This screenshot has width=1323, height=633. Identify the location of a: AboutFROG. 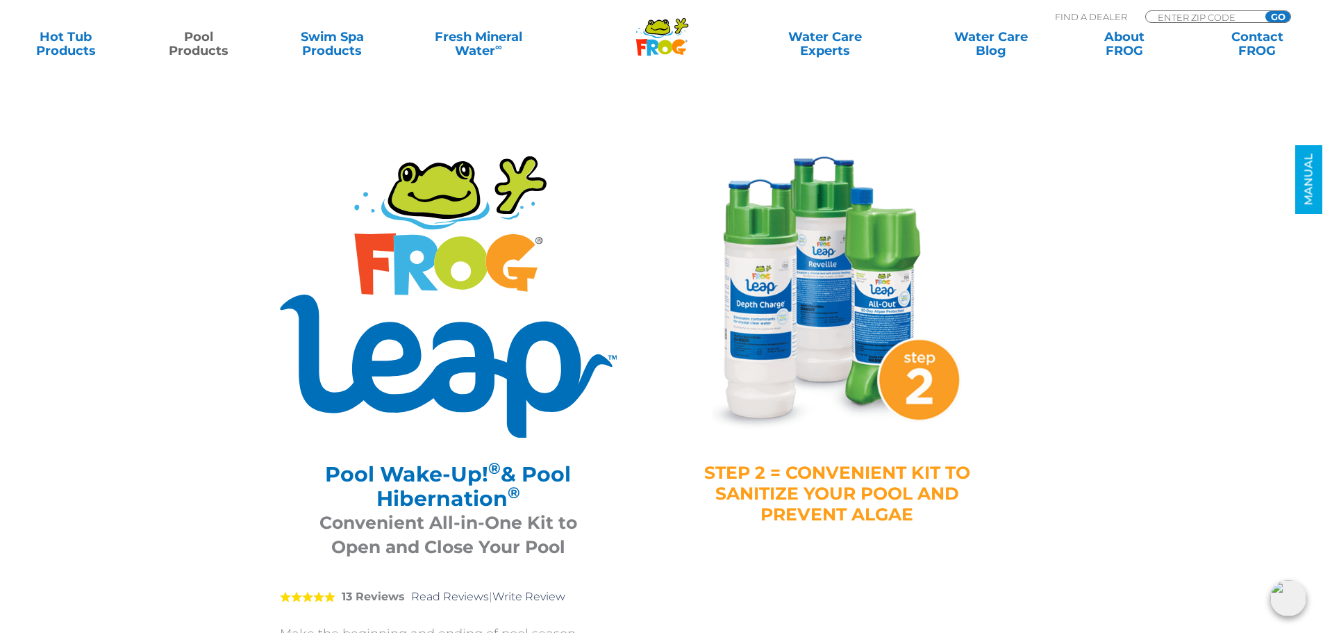
(1124, 44).